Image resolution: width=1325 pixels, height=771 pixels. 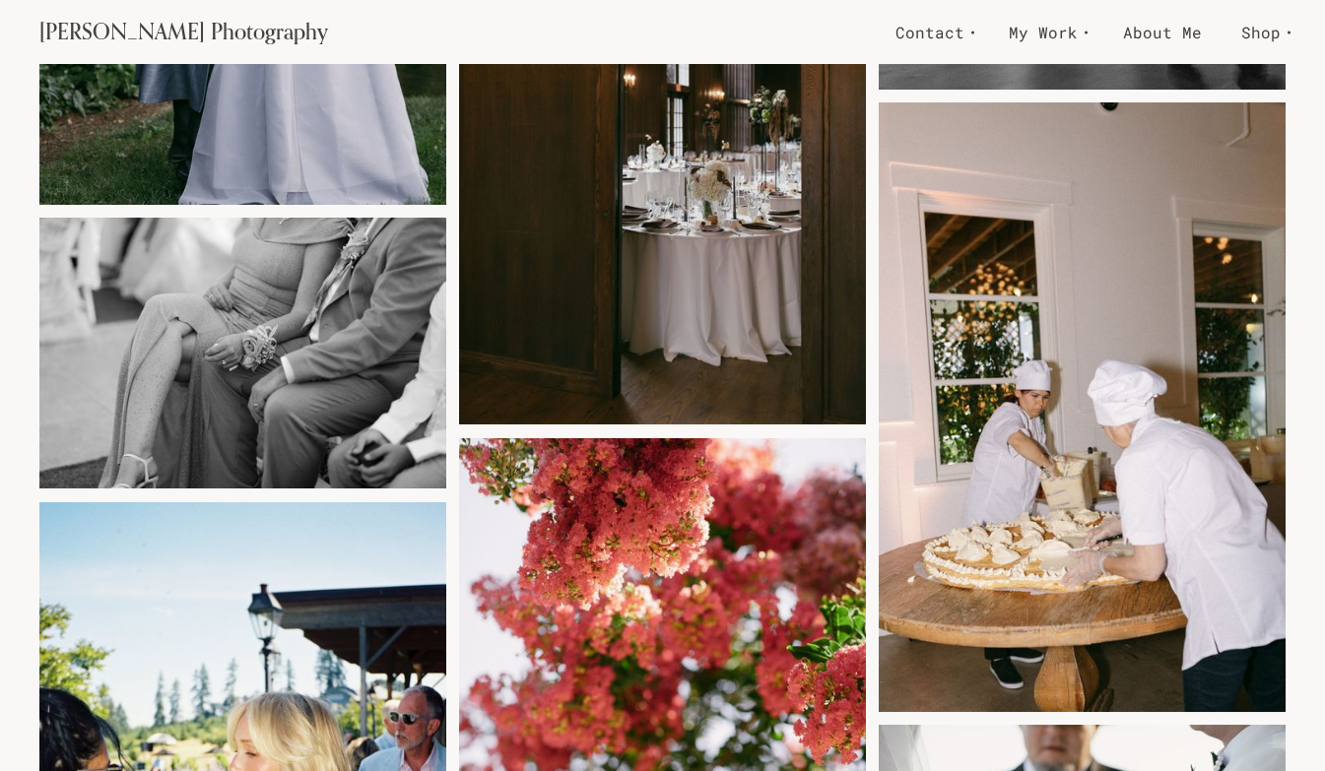 What do you see at coordinates (1045, 32) in the screenshot?
I see `a: My Work` at bounding box center [1045, 32].